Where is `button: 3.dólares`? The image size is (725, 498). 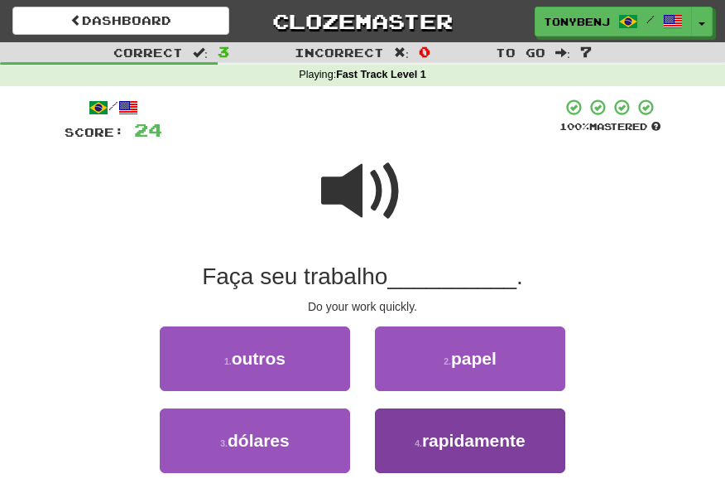
button: 3.dólares is located at coordinates (255, 440).